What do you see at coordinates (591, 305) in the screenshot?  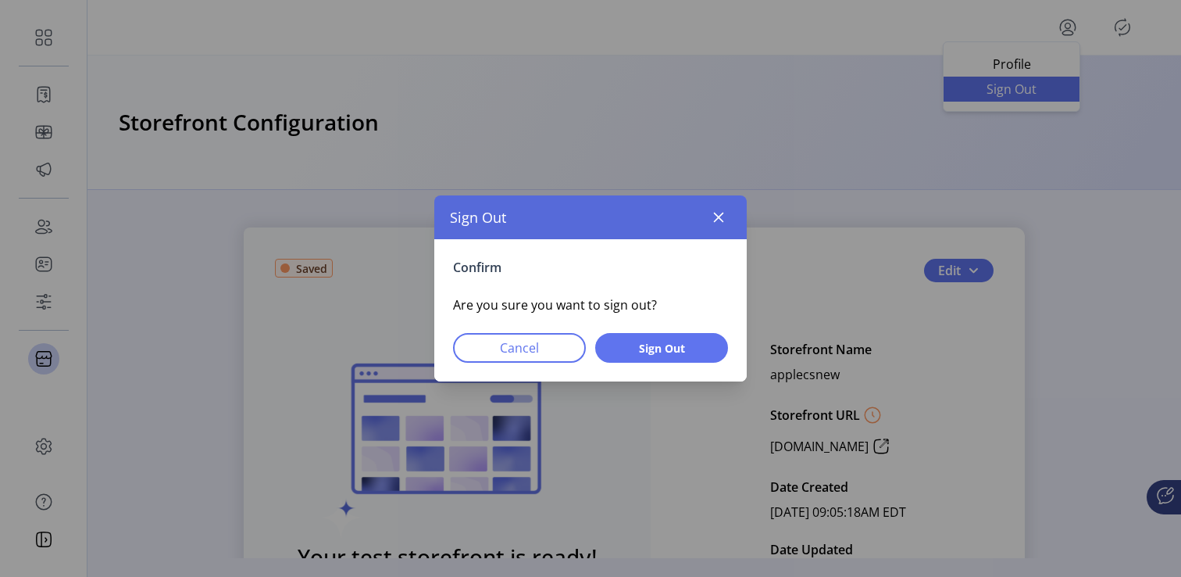 I see `p: Are you sure you want to sign out?` at bounding box center [591, 305].